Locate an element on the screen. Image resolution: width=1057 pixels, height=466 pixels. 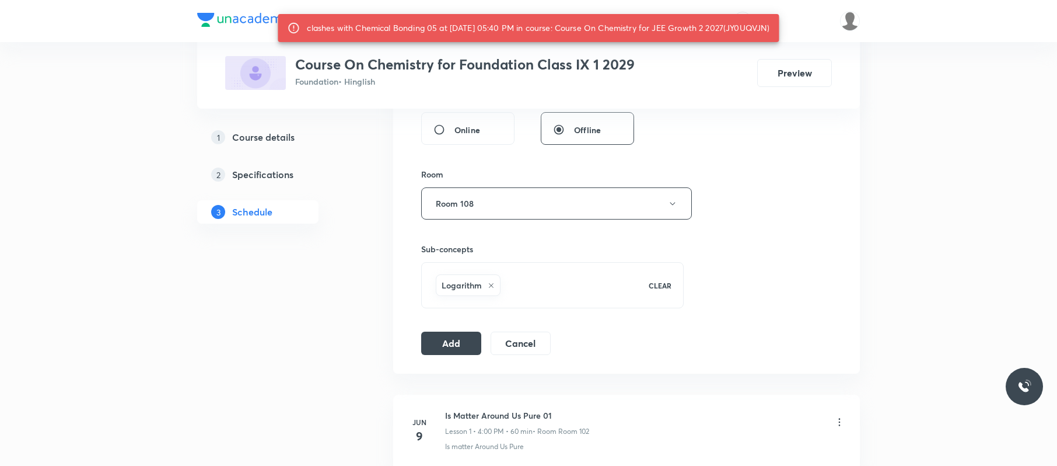
img: B95FEAC4-F9E3-4907-902E-71BDEDC99725_plus.png is located at coordinates (256, 73).